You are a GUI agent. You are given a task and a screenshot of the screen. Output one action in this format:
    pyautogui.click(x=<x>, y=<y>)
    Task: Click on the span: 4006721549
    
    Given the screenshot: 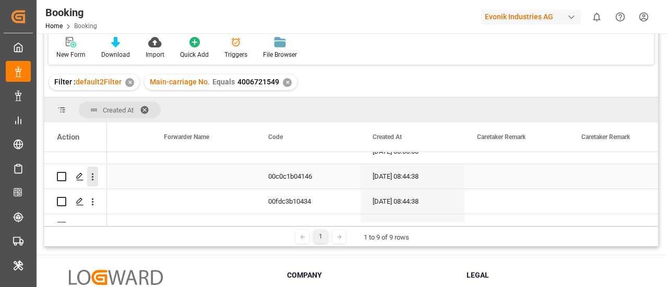 What is the action you would take?
    pyautogui.click(x=258, y=82)
    